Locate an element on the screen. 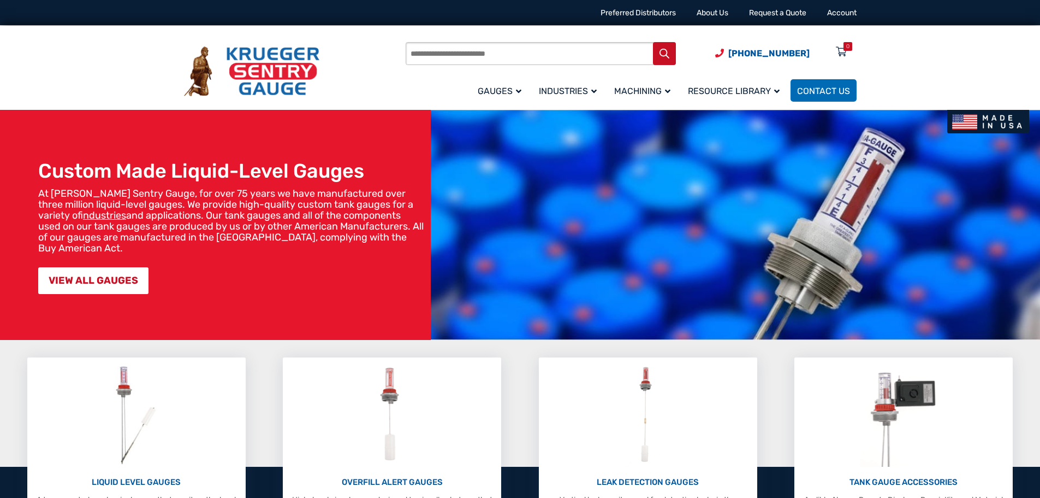 The height and width of the screenshot is (498, 1040). a: Account is located at coordinates (842, 13).